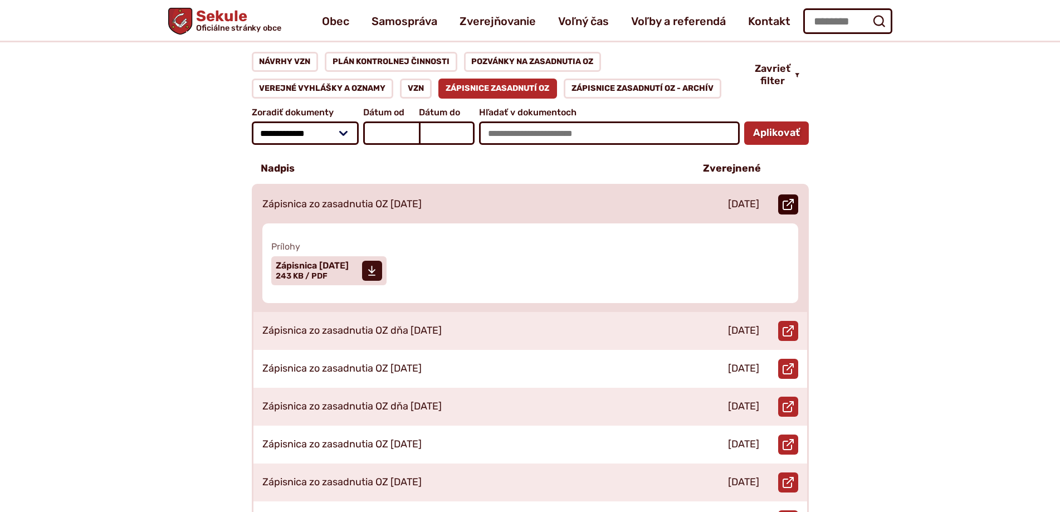  Describe the element at coordinates (770, 21) in the screenshot. I see `a: Kontakt` at that location.